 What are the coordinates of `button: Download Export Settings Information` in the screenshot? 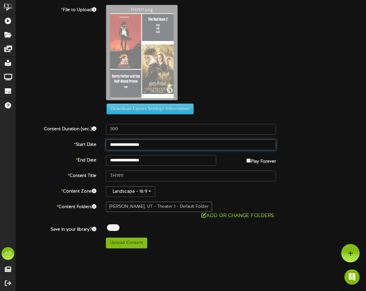 It's located at (150, 109).